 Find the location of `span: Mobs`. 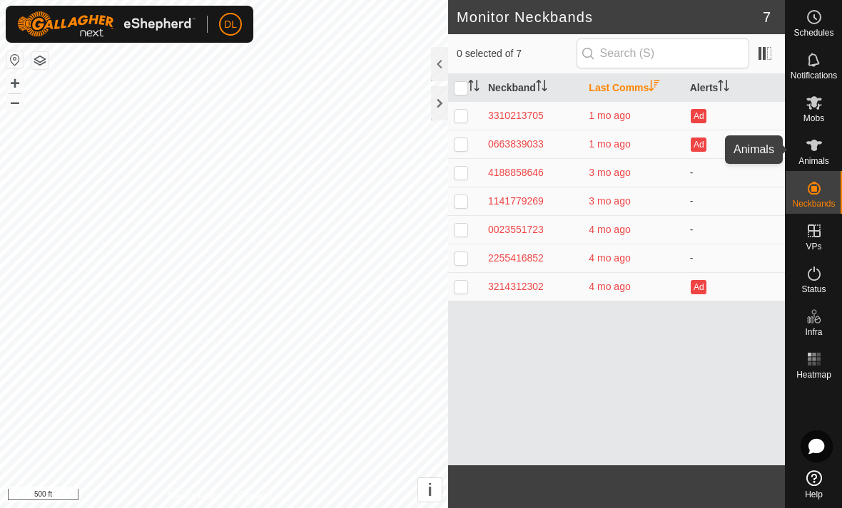

span: Mobs is located at coordinates (813, 118).